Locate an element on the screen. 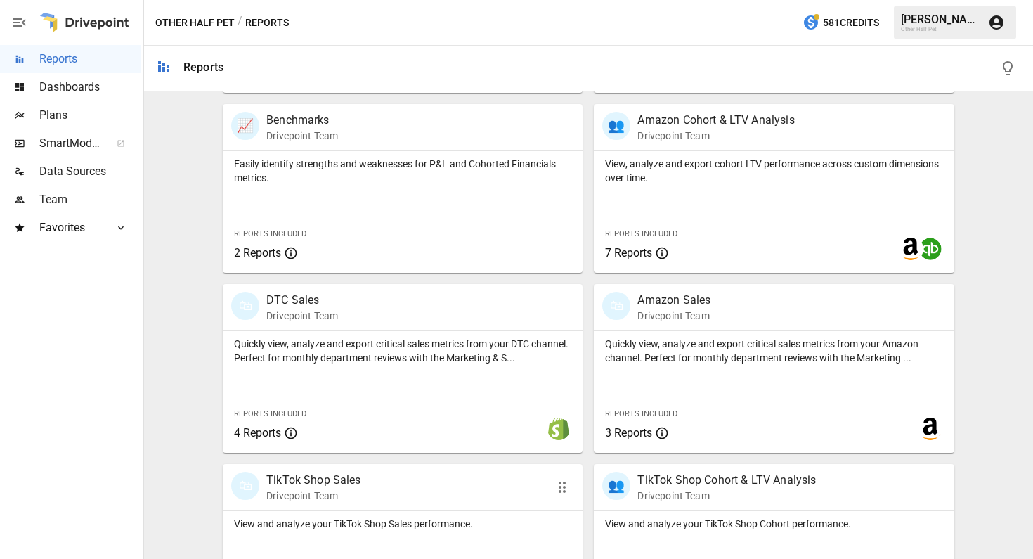 The width and height of the screenshot is (1033, 559). p: View, analyze and export cohort LTV performance across custom dimensions over time. is located at coordinates (774, 171).